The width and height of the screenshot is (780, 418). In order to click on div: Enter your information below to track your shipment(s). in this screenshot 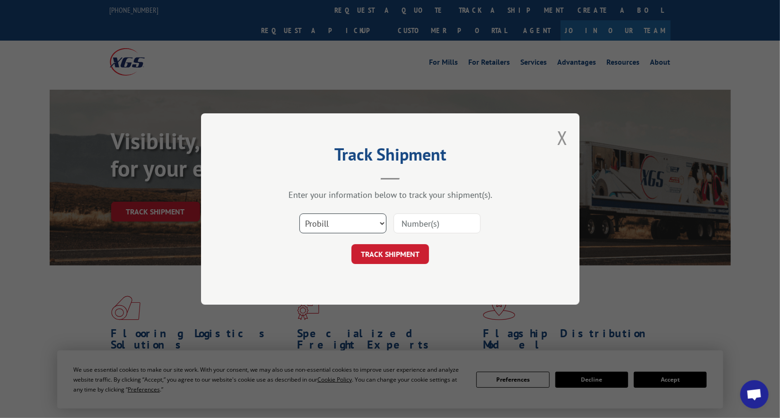, I will do `click(390, 195)`.